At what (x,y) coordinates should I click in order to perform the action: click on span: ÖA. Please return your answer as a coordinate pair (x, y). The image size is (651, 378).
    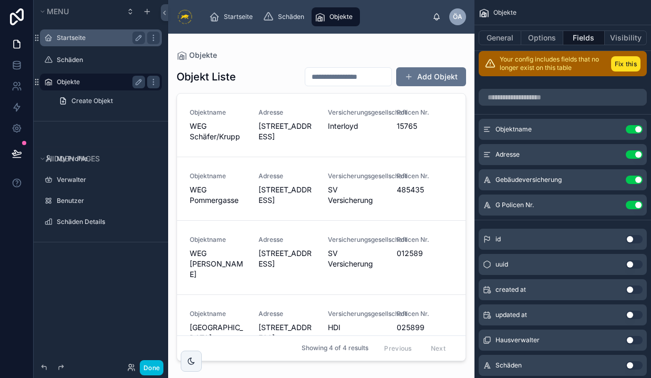
    Looking at the image, I should click on (458, 17).